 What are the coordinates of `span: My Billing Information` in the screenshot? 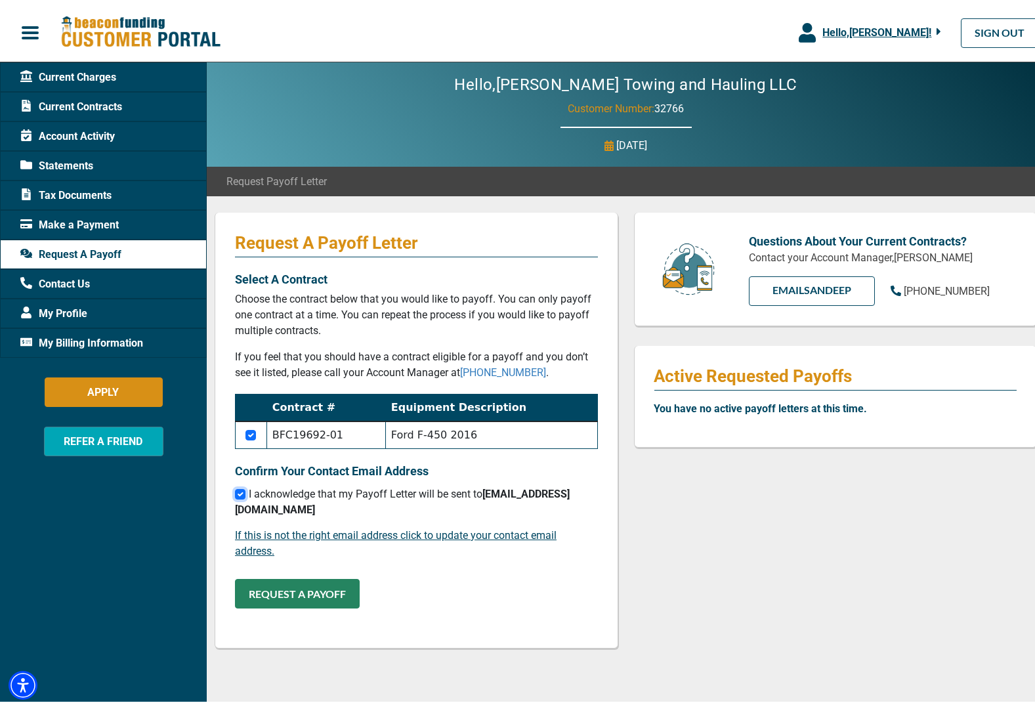 It's located at (81, 340).